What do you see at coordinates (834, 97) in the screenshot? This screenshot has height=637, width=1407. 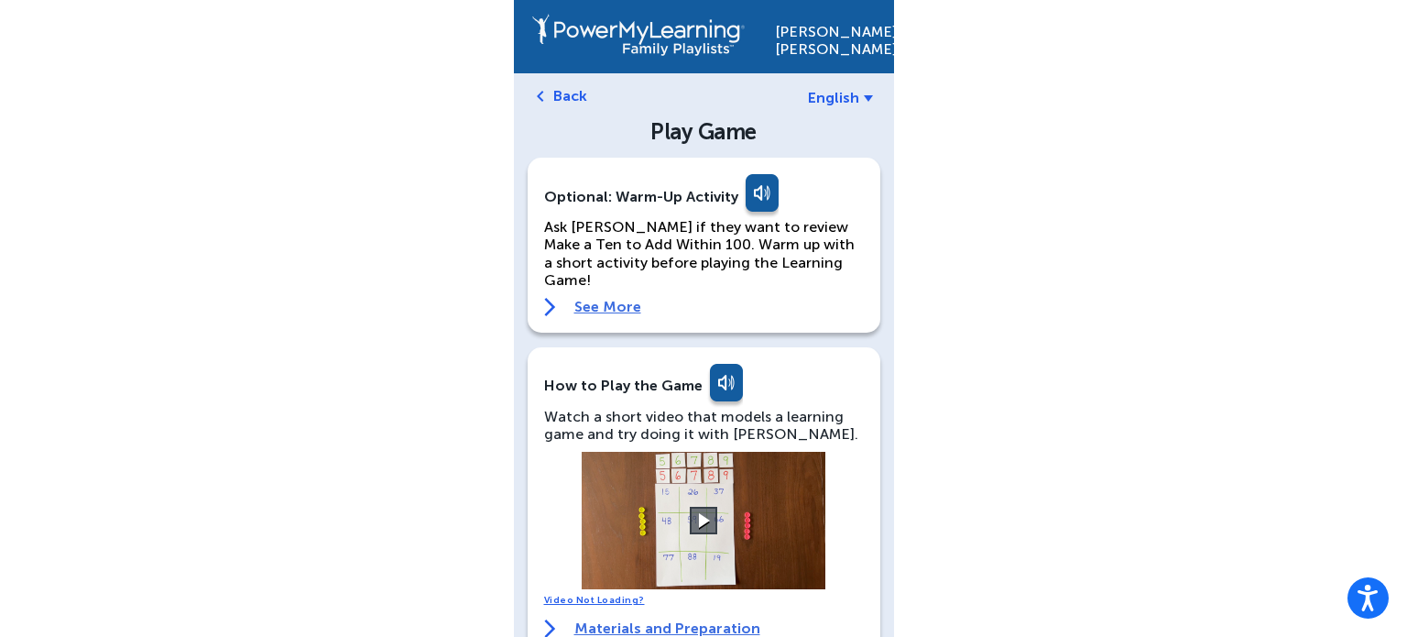 I see `span: English` at bounding box center [834, 97].